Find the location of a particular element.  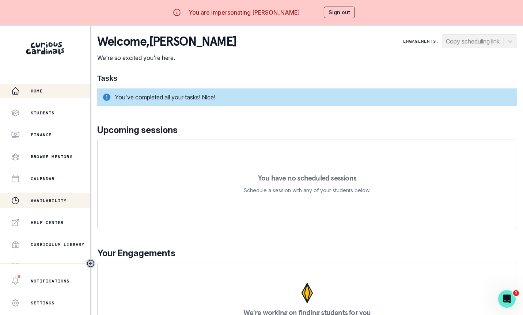

span: 1 is located at coordinates (516, 293).